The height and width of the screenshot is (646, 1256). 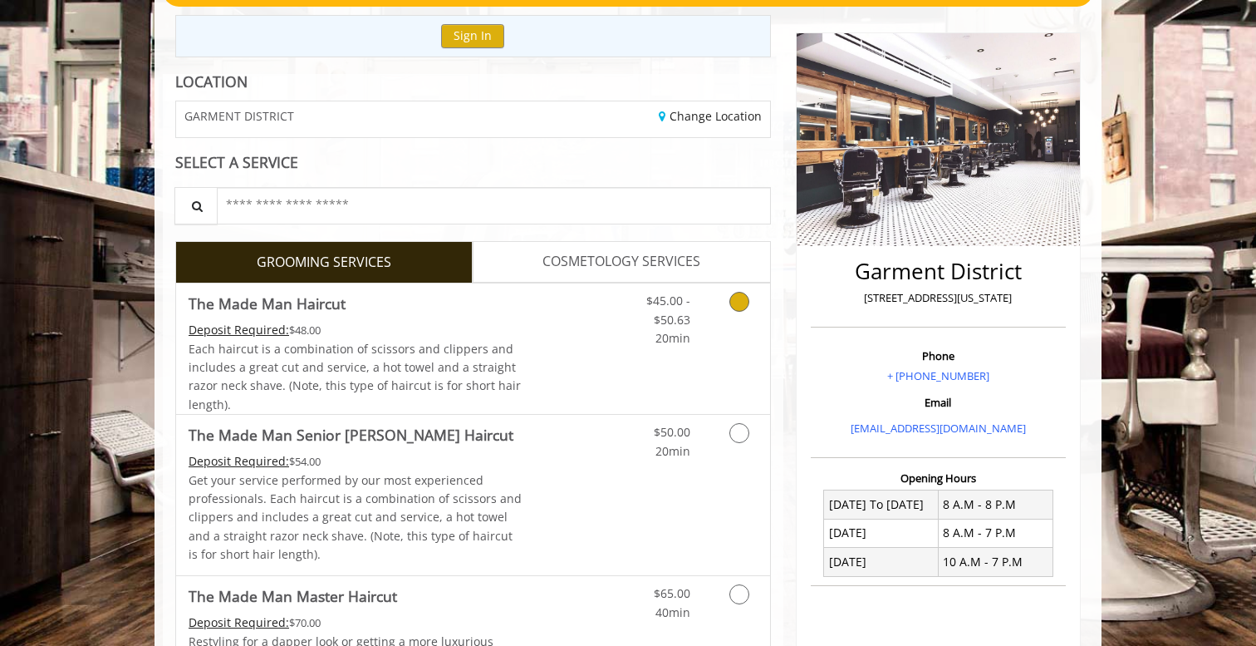 What do you see at coordinates (938, 271) in the screenshot?
I see `h2: Garment District` at bounding box center [938, 271].